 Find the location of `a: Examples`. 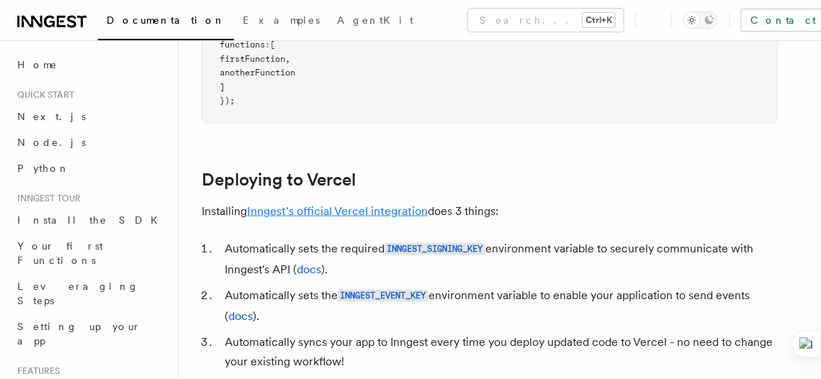

a: Examples is located at coordinates (281, 22).